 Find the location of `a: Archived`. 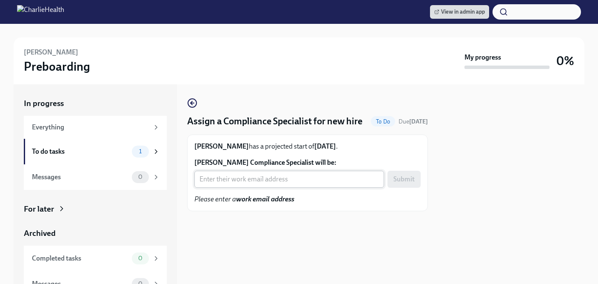

a: Archived is located at coordinates (95, 233).